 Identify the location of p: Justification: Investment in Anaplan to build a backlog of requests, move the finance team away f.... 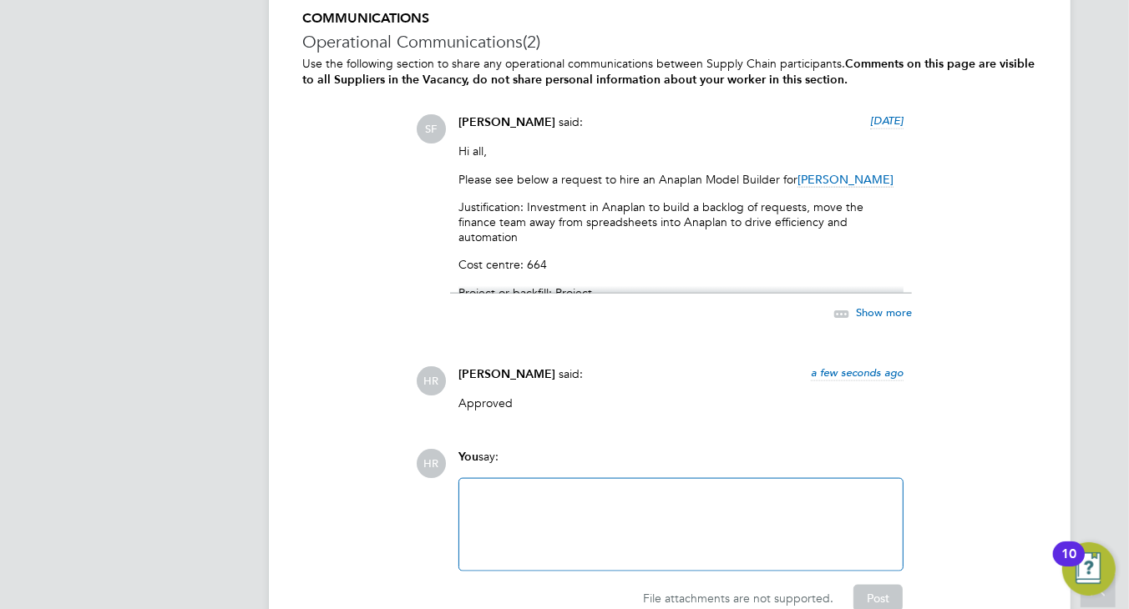
(680, 222).